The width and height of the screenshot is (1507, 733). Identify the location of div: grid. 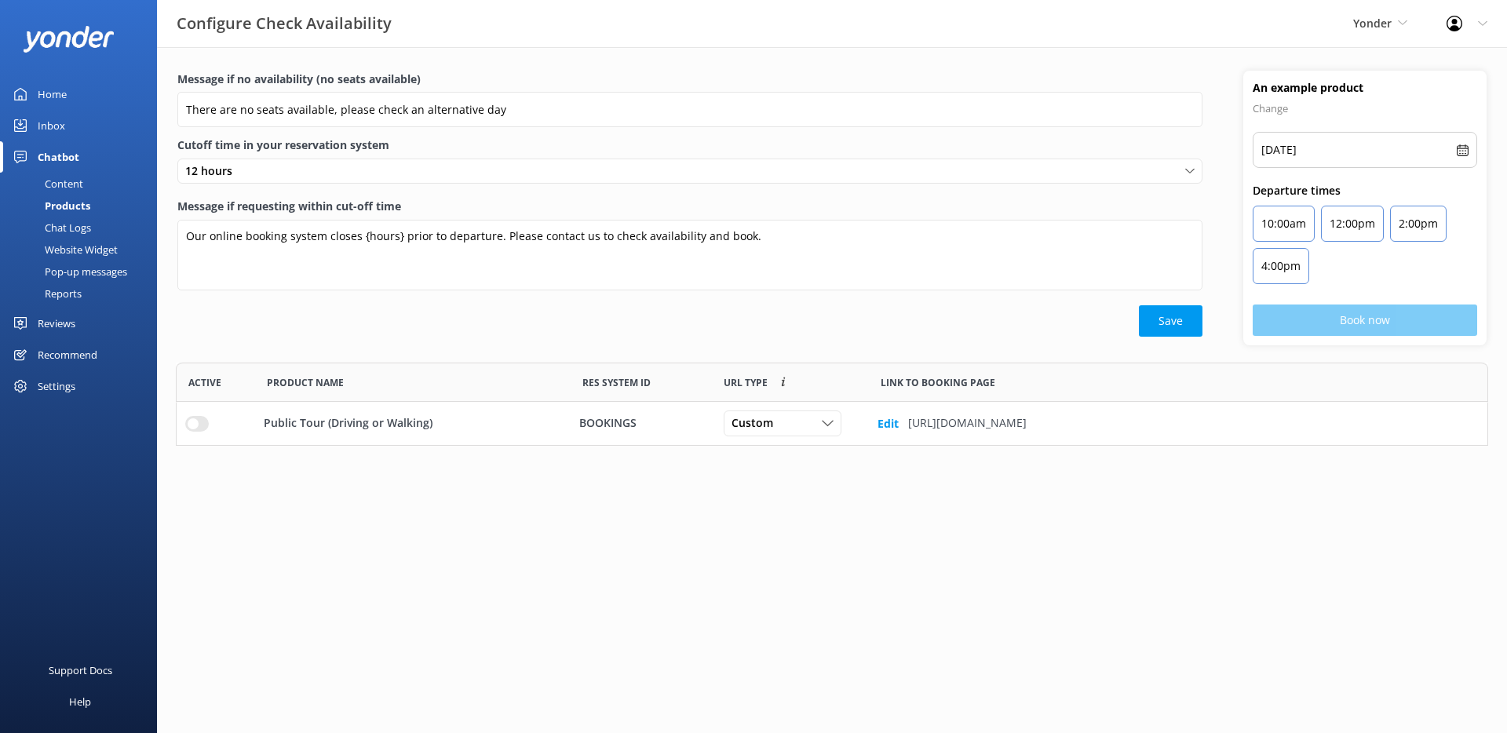
(832, 423).